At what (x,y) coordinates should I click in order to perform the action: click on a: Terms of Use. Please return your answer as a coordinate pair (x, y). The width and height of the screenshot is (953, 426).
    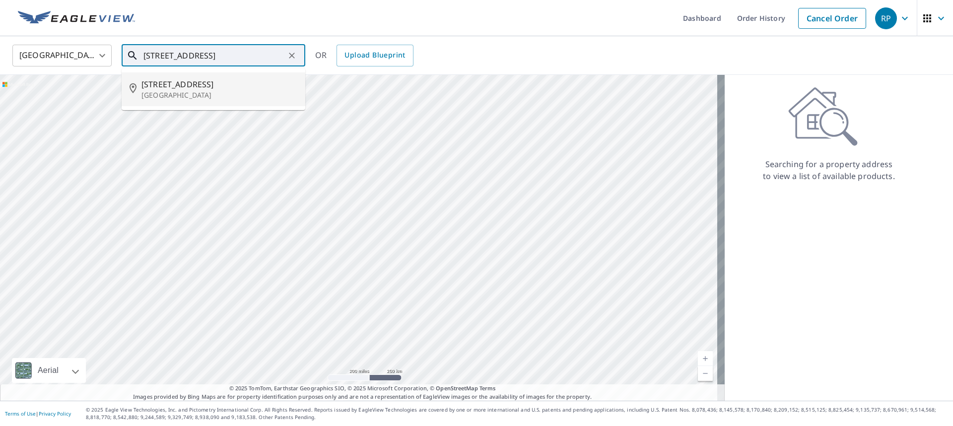
    Looking at the image, I should click on (20, 414).